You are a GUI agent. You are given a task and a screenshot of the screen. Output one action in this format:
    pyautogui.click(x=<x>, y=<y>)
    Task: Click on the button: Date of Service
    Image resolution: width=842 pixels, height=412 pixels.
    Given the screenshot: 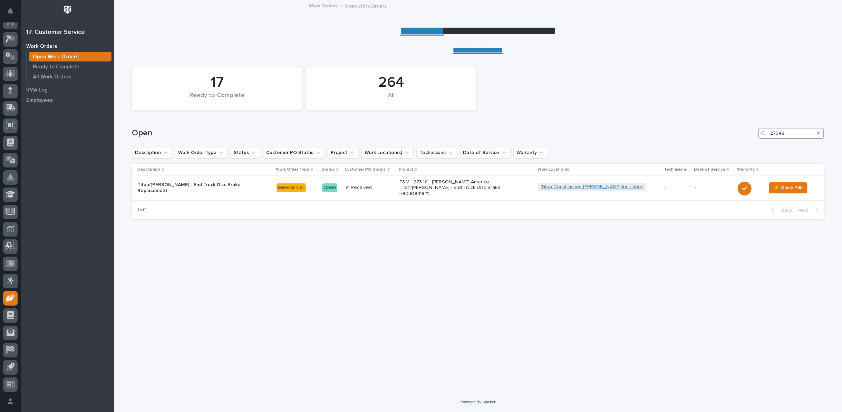 What is the action you would take?
    pyautogui.click(x=485, y=153)
    